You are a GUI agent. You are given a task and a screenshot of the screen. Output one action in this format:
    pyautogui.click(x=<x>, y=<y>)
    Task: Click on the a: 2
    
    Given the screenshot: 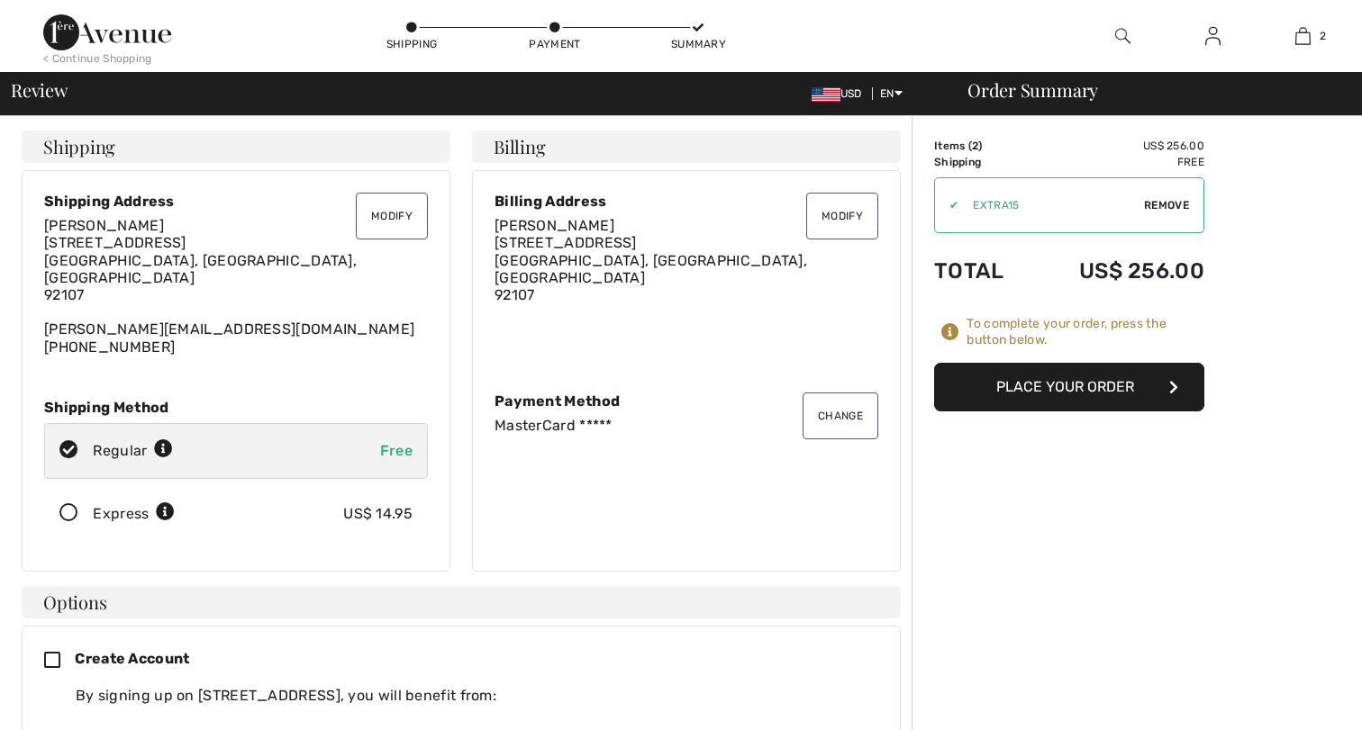 What is the action you would take?
    pyautogui.click(x=1302, y=36)
    